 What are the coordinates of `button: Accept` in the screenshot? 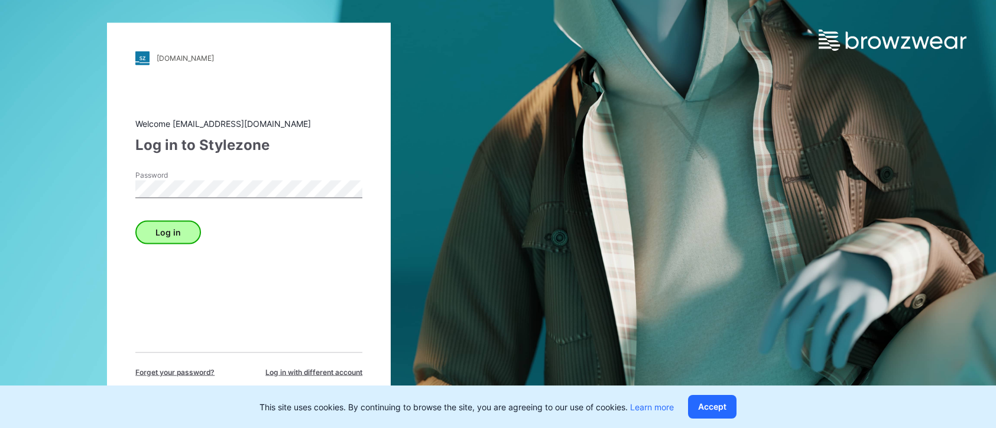 It's located at (712, 407).